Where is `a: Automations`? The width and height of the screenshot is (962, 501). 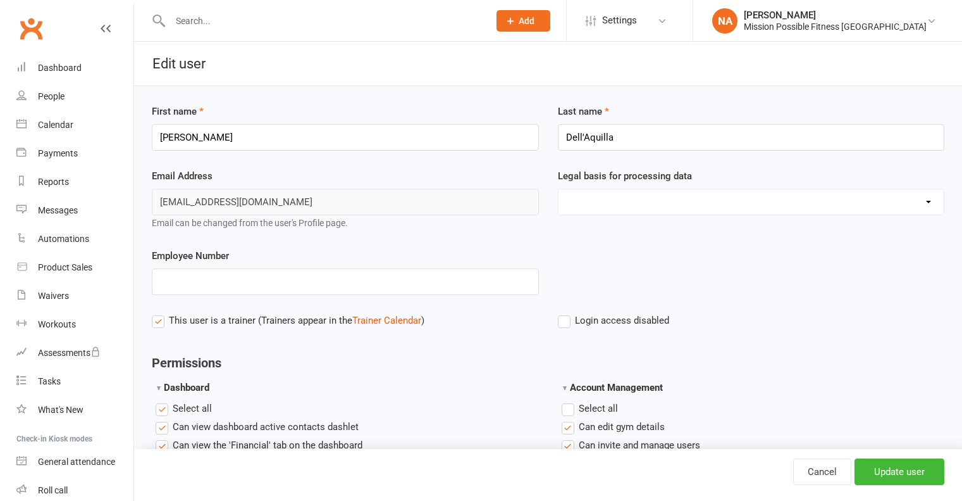 a: Automations is located at coordinates (75, 239).